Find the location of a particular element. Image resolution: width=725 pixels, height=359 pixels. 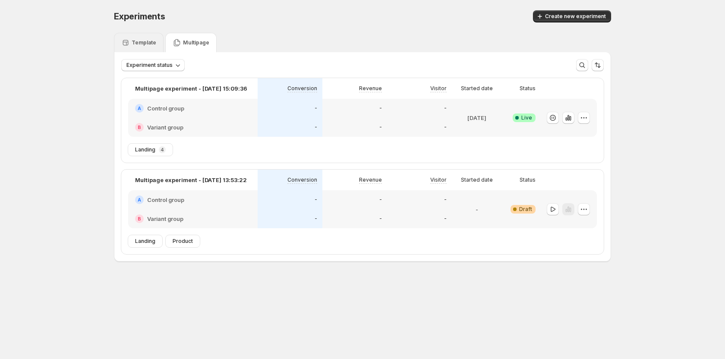

span: Product is located at coordinates (183, 241).